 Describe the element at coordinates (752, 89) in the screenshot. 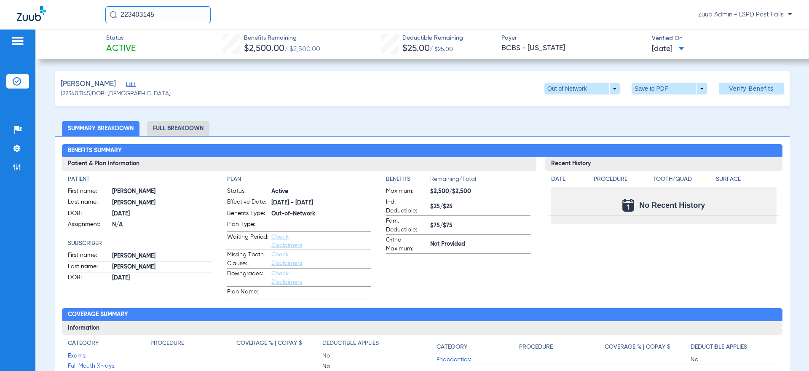

I see `span: Verify Benefits` at that location.